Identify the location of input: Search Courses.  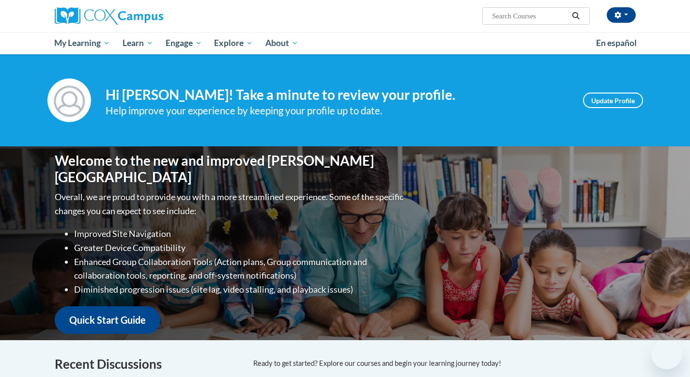
(530, 16).